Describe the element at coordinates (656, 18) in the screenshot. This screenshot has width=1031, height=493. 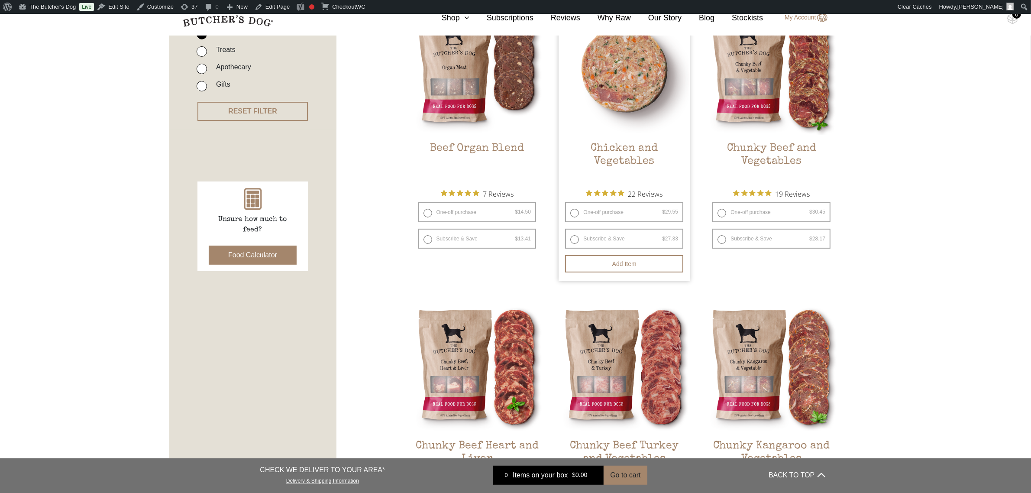
I see `a: Our Story` at that location.